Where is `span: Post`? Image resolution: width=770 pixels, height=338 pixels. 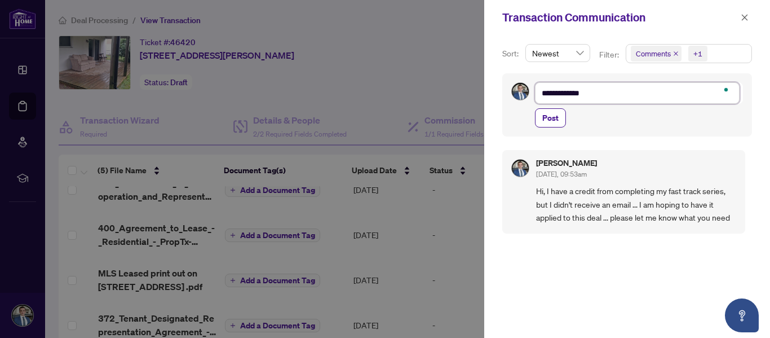 span: Post is located at coordinates (550, 118).